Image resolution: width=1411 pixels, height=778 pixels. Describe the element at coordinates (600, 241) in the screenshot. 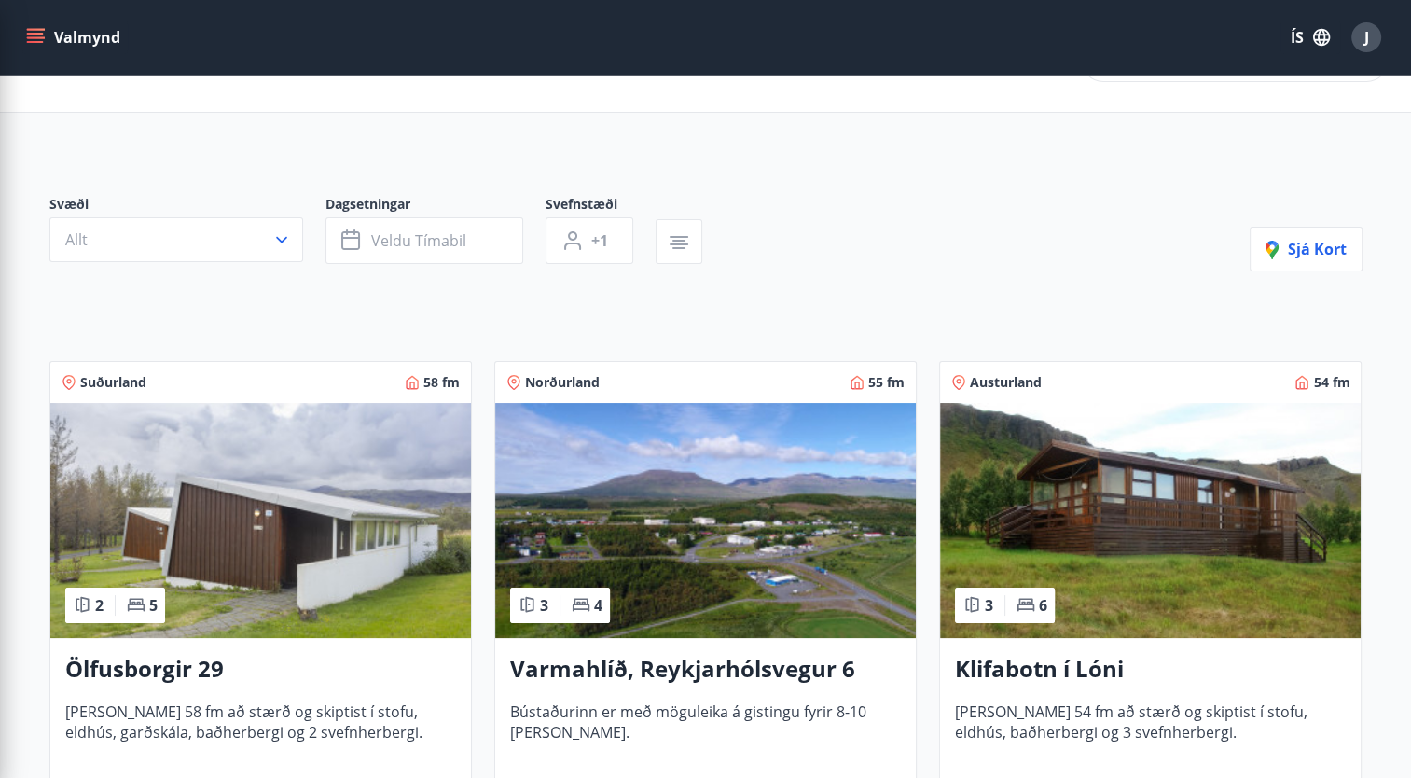

I see `span: +1` at that location.